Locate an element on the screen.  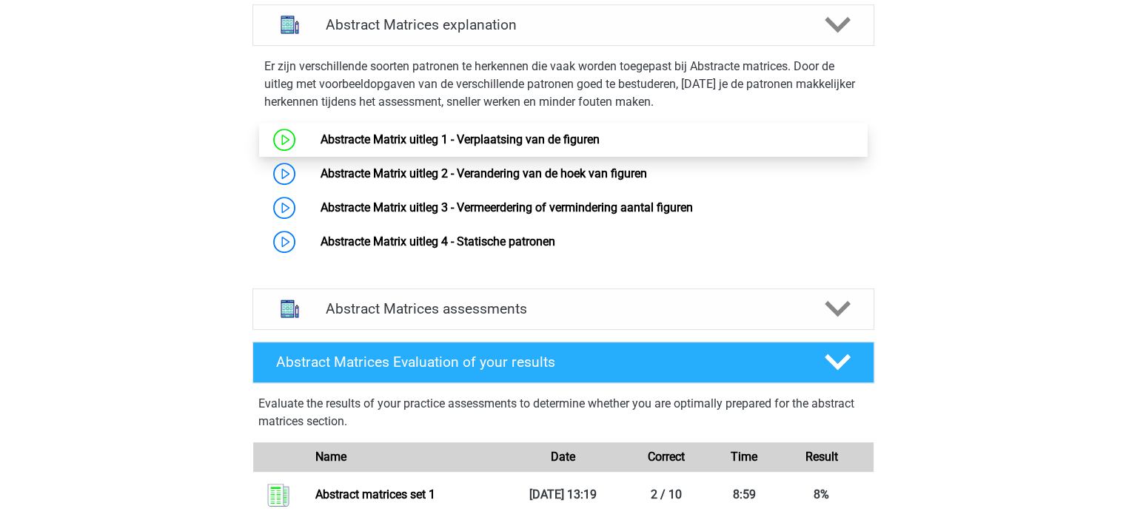
font: Evaluate the results of your practice assessments to determine whether you are optimally prepared... is located at coordinates (556, 412).